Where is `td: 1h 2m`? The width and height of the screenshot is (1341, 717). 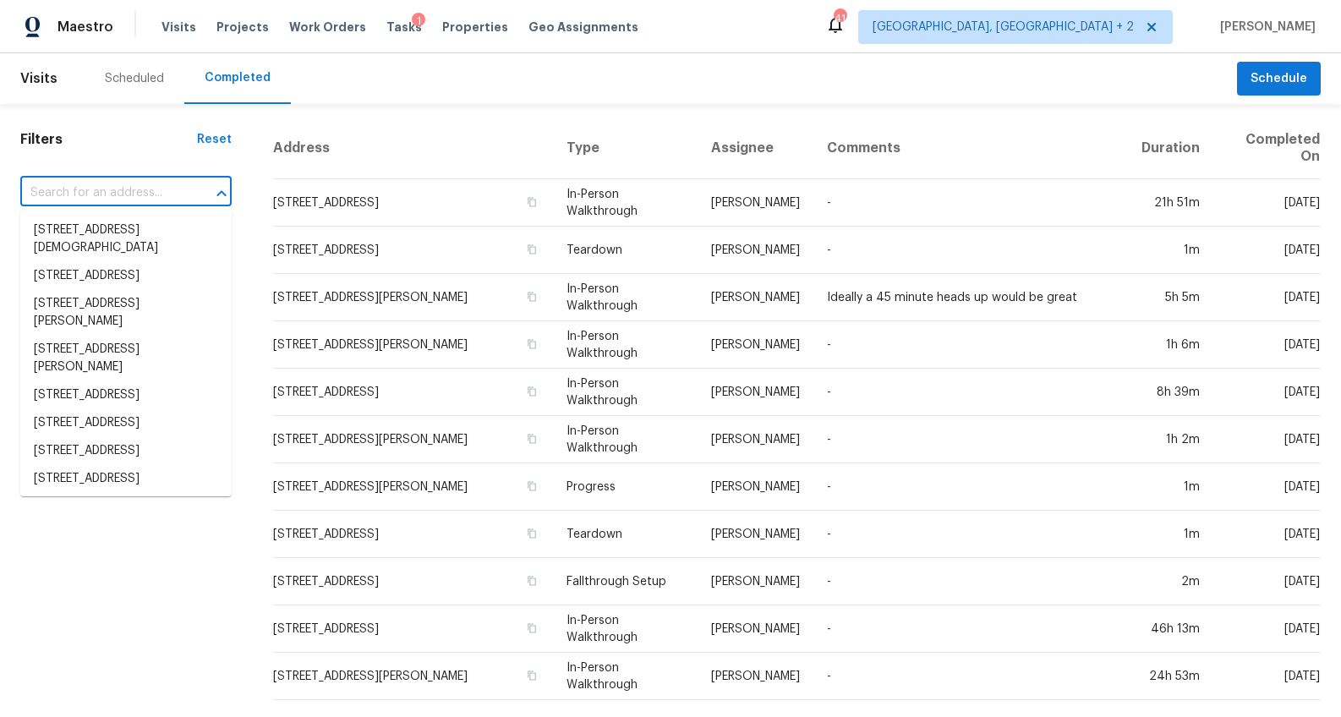
td: 1h 2m is located at coordinates (1171, 440).